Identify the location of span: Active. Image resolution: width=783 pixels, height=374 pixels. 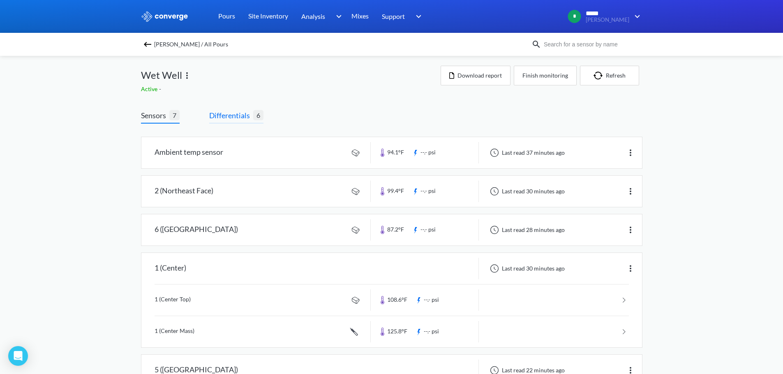
(150, 89).